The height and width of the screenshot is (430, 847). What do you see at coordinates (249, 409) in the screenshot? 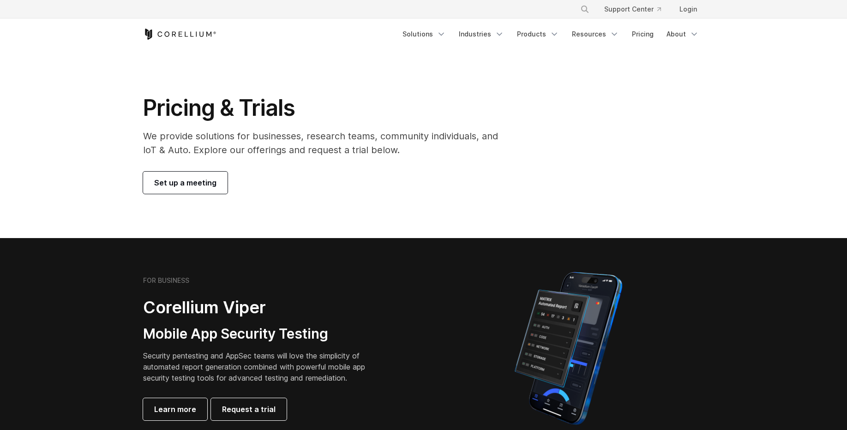
I see `a: Request a trial` at bounding box center [249, 409].